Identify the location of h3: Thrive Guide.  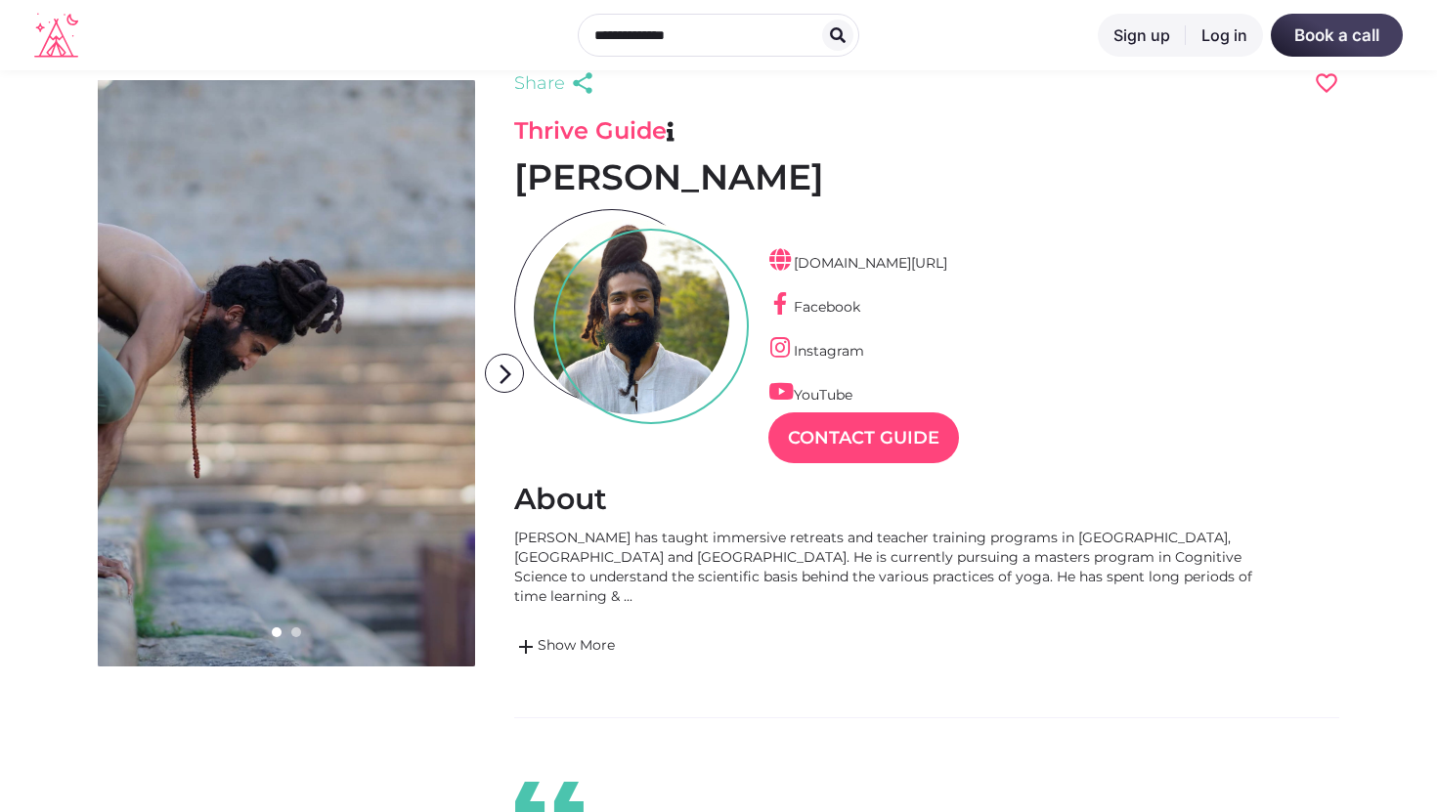
(927, 131).